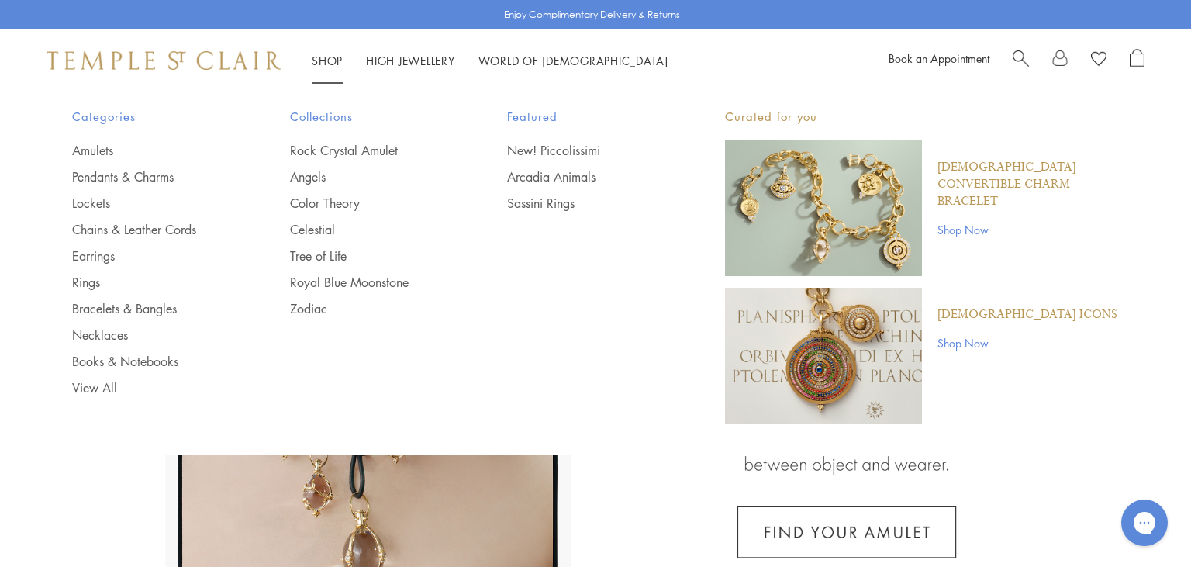  I want to click on a: Celestial, so click(368, 230).